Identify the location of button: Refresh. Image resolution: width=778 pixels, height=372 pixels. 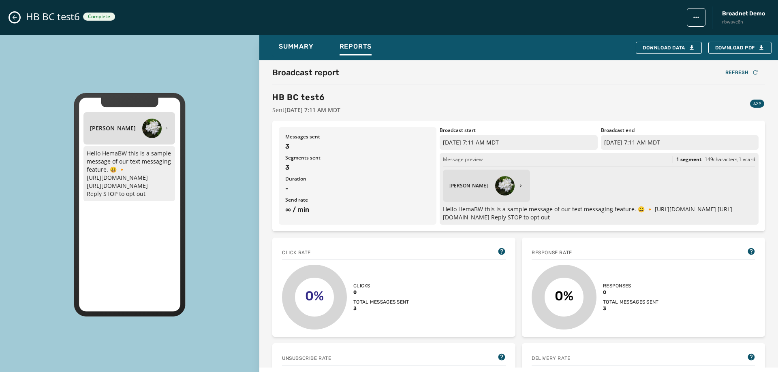
(742, 73).